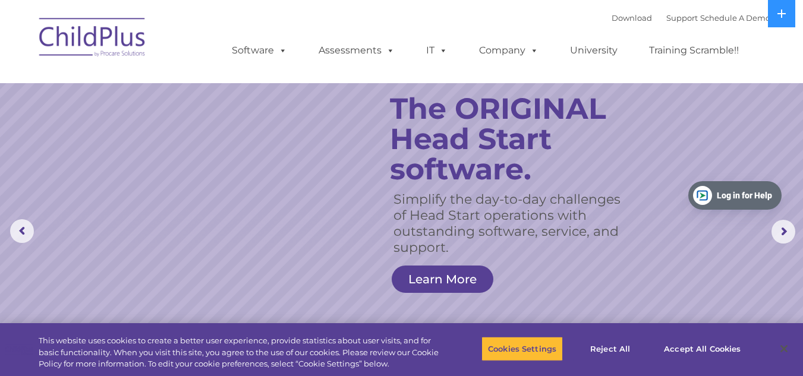  What do you see at coordinates (357, 51) in the screenshot?
I see `a: Assessments` at bounding box center [357, 51].